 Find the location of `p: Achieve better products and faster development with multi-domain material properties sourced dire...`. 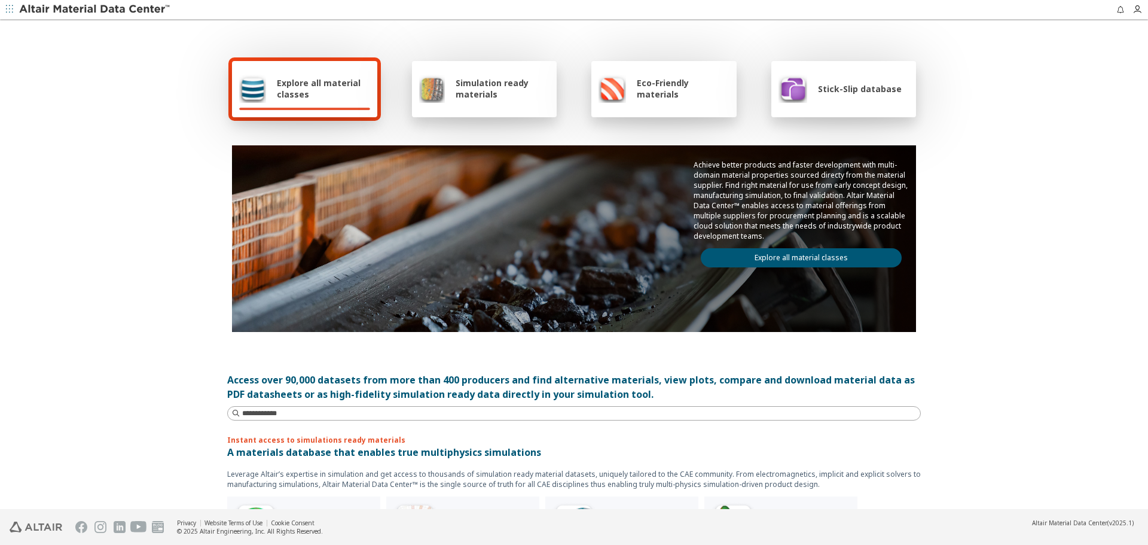

p: Achieve better products and faster development with multi-domain material properties sourced dire... is located at coordinates (802, 200).